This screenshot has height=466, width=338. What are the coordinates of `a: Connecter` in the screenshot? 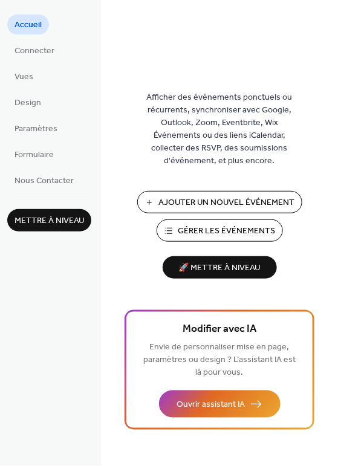 It's located at (34, 50).